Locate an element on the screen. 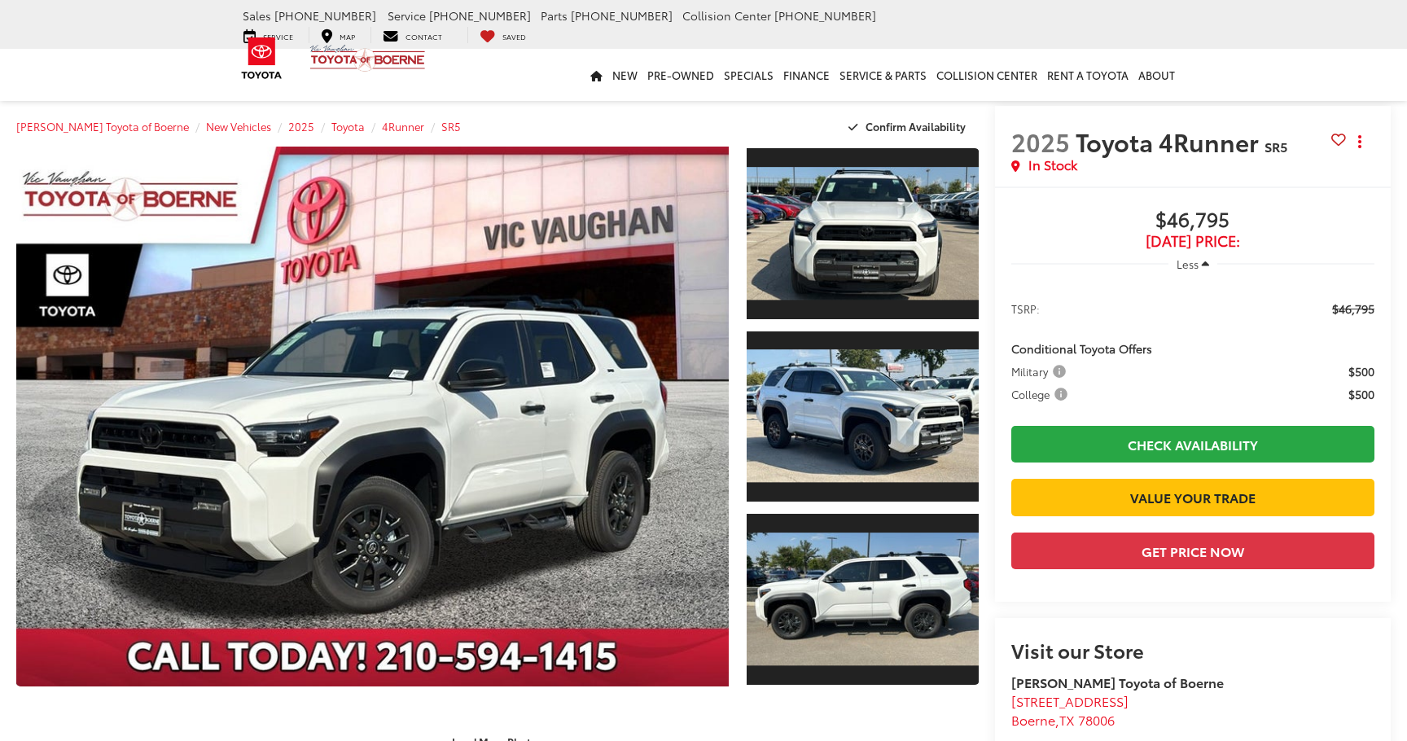 This screenshot has height=741, width=1407. a: Service & Parts: Opens in a new tab is located at coordinates (883, 75).